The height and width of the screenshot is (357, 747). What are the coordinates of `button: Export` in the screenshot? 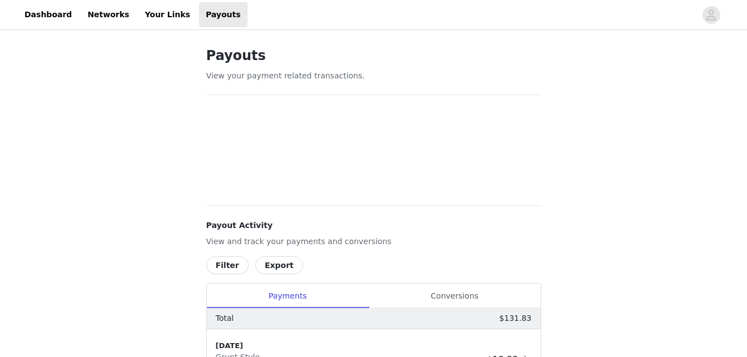 It's located at (279, 265).